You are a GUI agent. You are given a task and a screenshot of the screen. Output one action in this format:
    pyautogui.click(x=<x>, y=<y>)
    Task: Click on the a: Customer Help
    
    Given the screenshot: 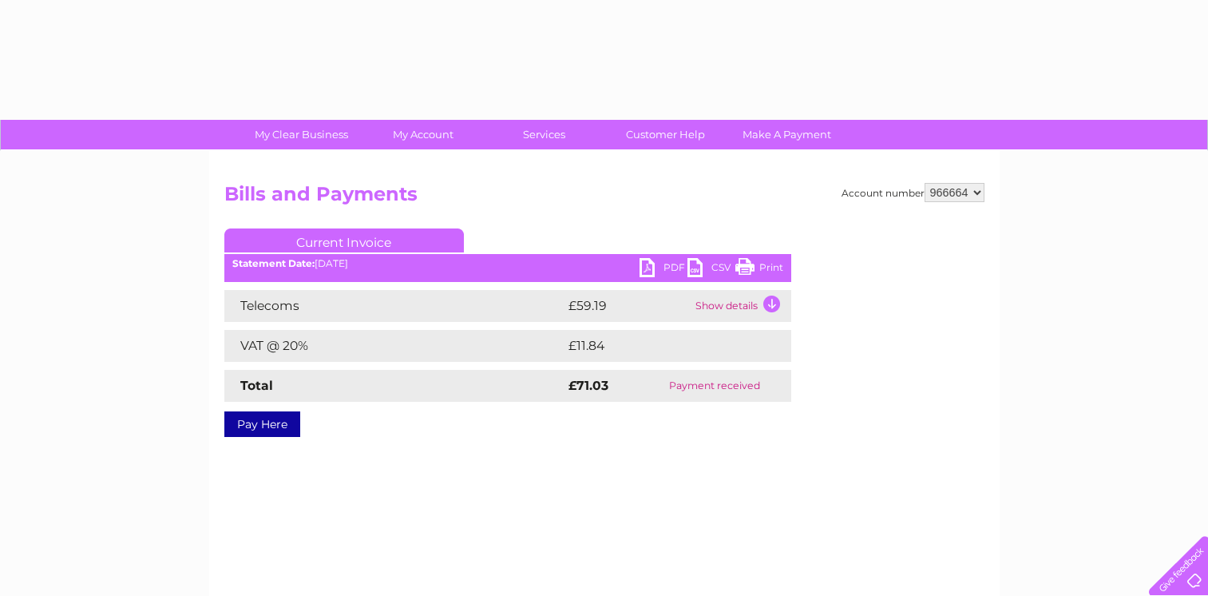 What is the action you would take?
    pyautogui.click(x=665, y=134)
    